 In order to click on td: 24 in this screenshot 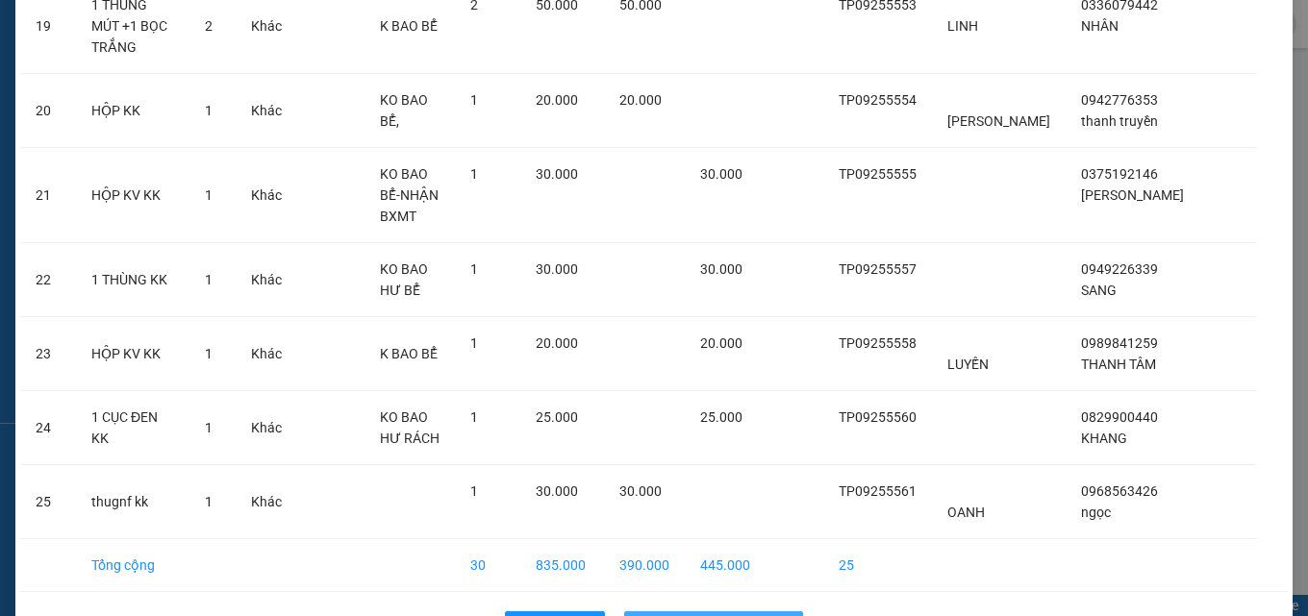, I will do `click(48, 428)`.